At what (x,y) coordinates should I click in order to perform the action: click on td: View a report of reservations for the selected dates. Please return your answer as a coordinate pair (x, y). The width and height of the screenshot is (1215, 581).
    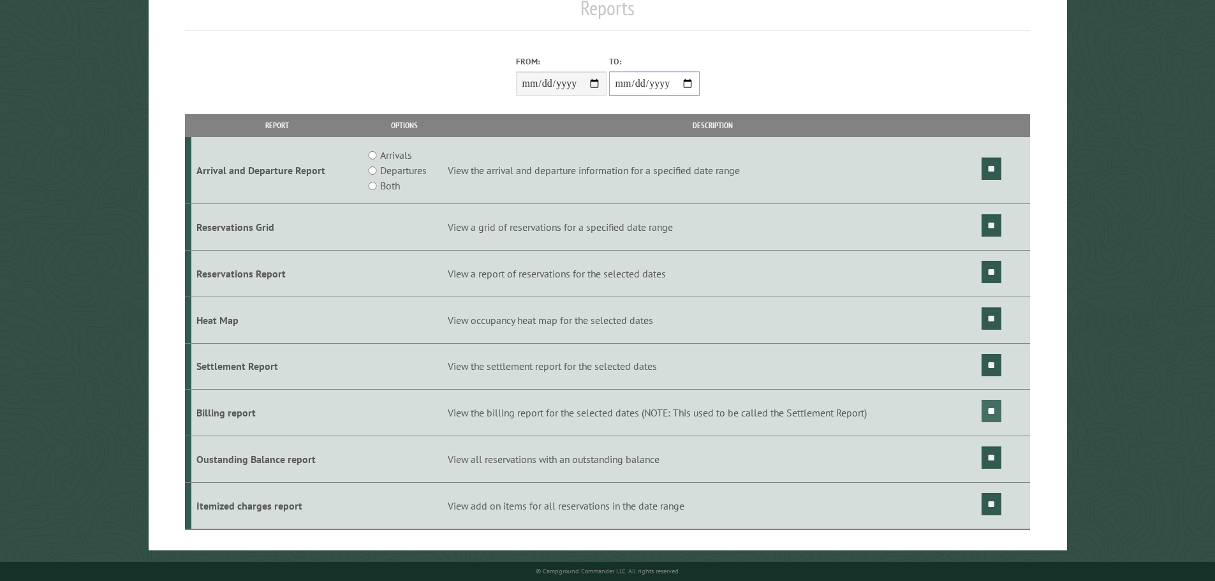
    Looking at the image, I should click on (713, 273).